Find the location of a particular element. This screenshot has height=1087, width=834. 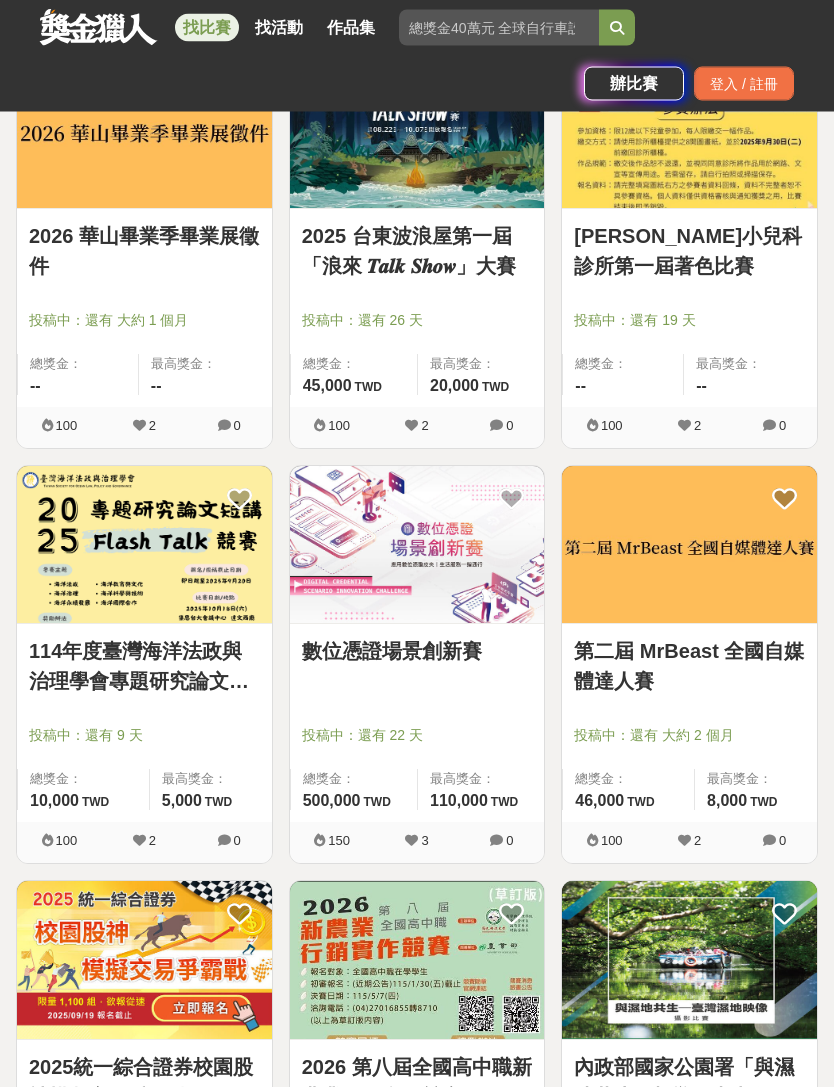

span: 110,000 is located at coordinates (459, 801).